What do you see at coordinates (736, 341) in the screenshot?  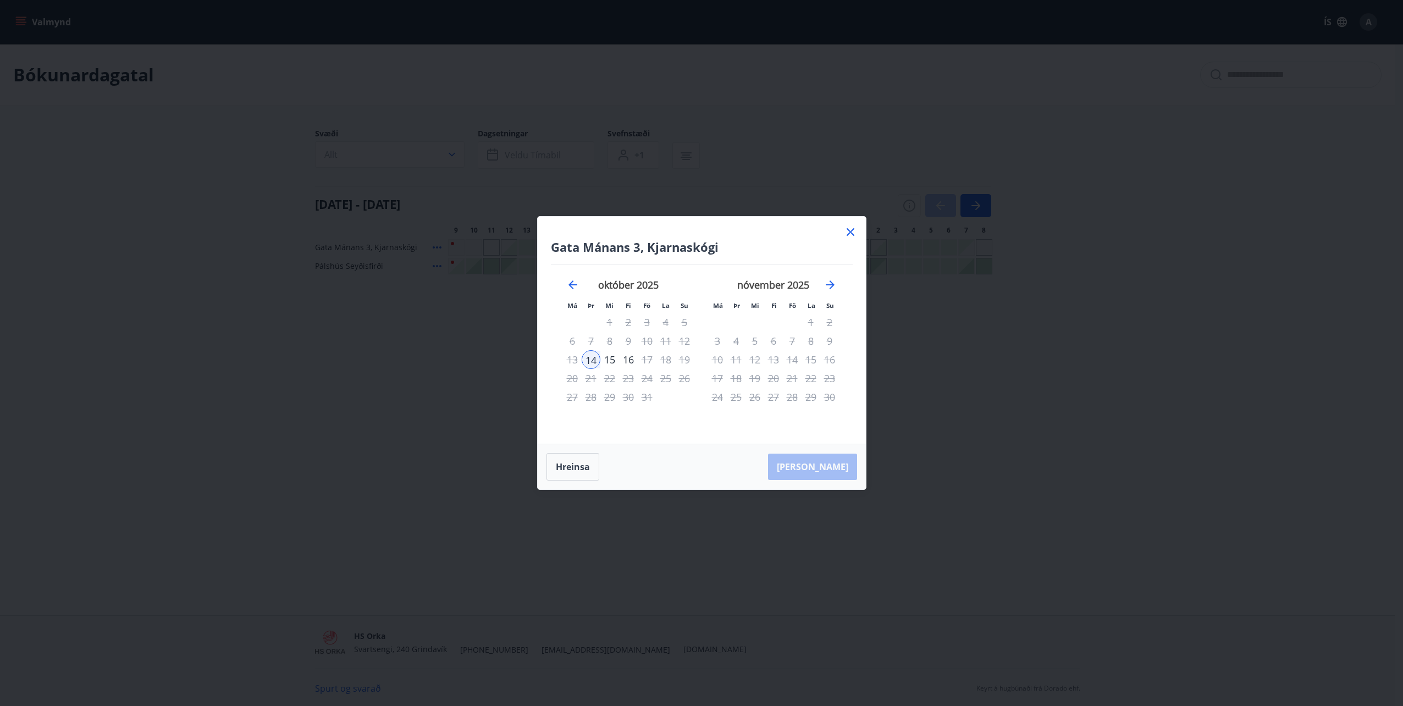 I see `td: Not available. þriðjudagur, 4. nóvember 2025` at bounding box center [736, 341].